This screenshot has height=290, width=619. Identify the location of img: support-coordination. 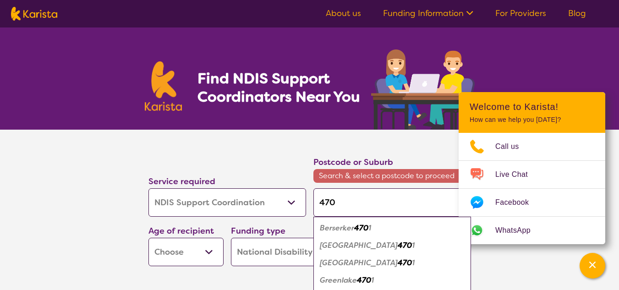
(423, 89).